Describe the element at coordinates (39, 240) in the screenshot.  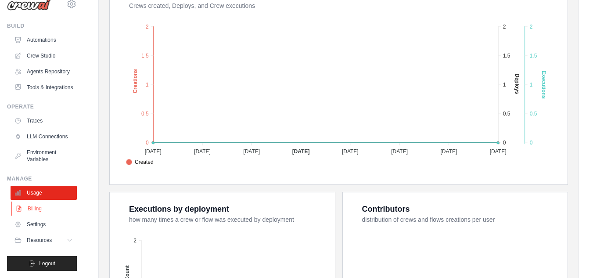
I see `span: Resources` at that location.